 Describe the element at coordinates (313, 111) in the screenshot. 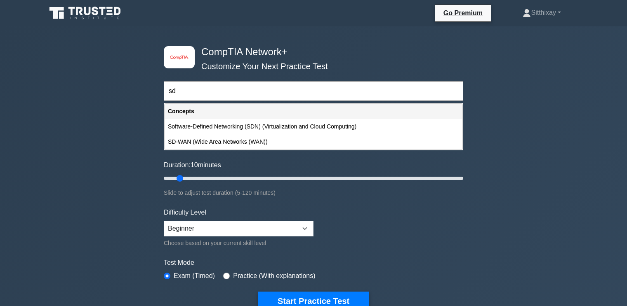

I see `div: Concepts` at that location.